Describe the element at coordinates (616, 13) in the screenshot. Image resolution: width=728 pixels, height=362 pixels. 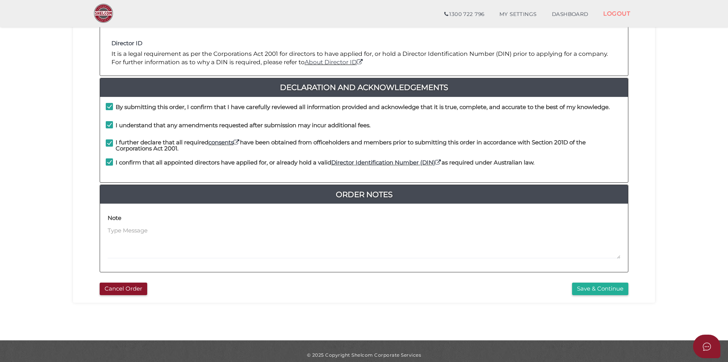
I see `a: LOGOUT` at that location.